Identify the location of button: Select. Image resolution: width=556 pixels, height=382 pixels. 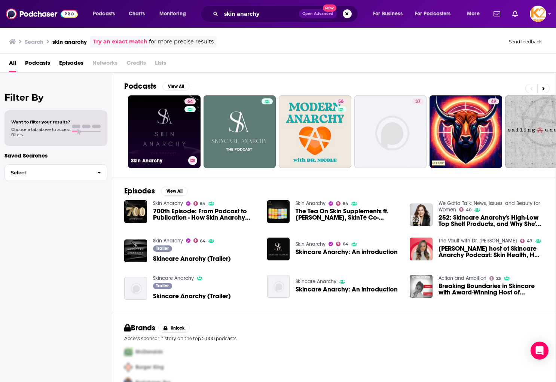
(56, 172).